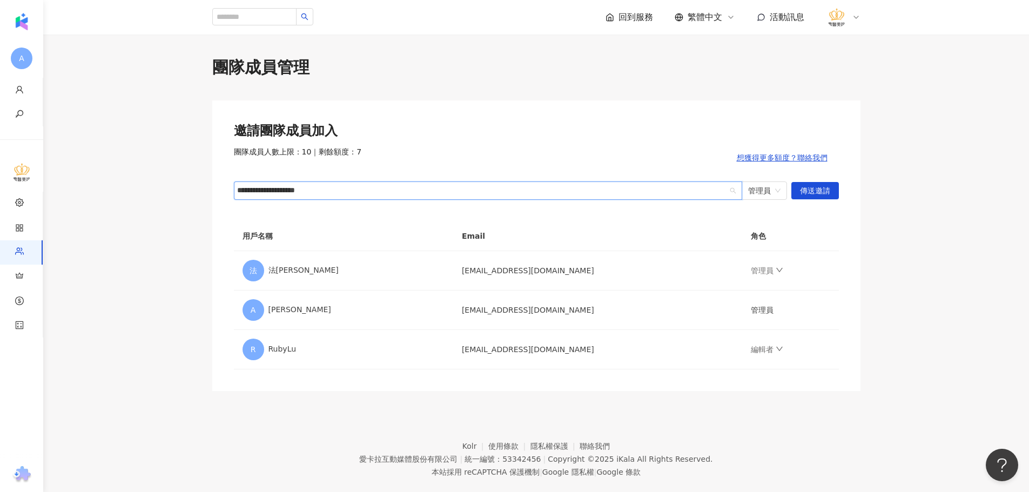 The height and width of the screenshot is (492, 1029). Describe the element at coordinates (626, 459) in the screenshot. I see `a: iKala` at that location.